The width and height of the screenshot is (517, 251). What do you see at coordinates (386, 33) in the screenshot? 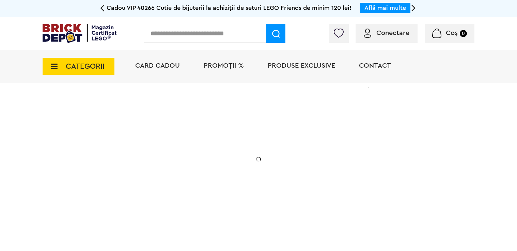
I see `a: Conectare` at bounding box center [386, 33].